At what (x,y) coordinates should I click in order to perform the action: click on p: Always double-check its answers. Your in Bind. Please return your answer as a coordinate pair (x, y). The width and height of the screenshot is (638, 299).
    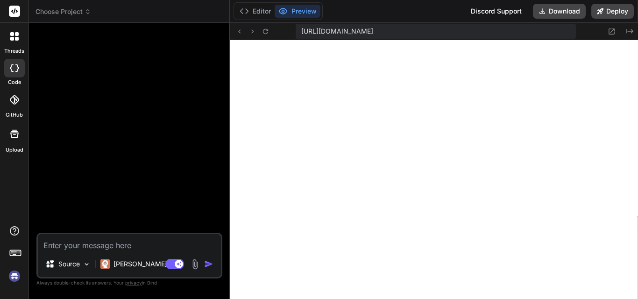
    Looking at the image, I should click on (129, 283).